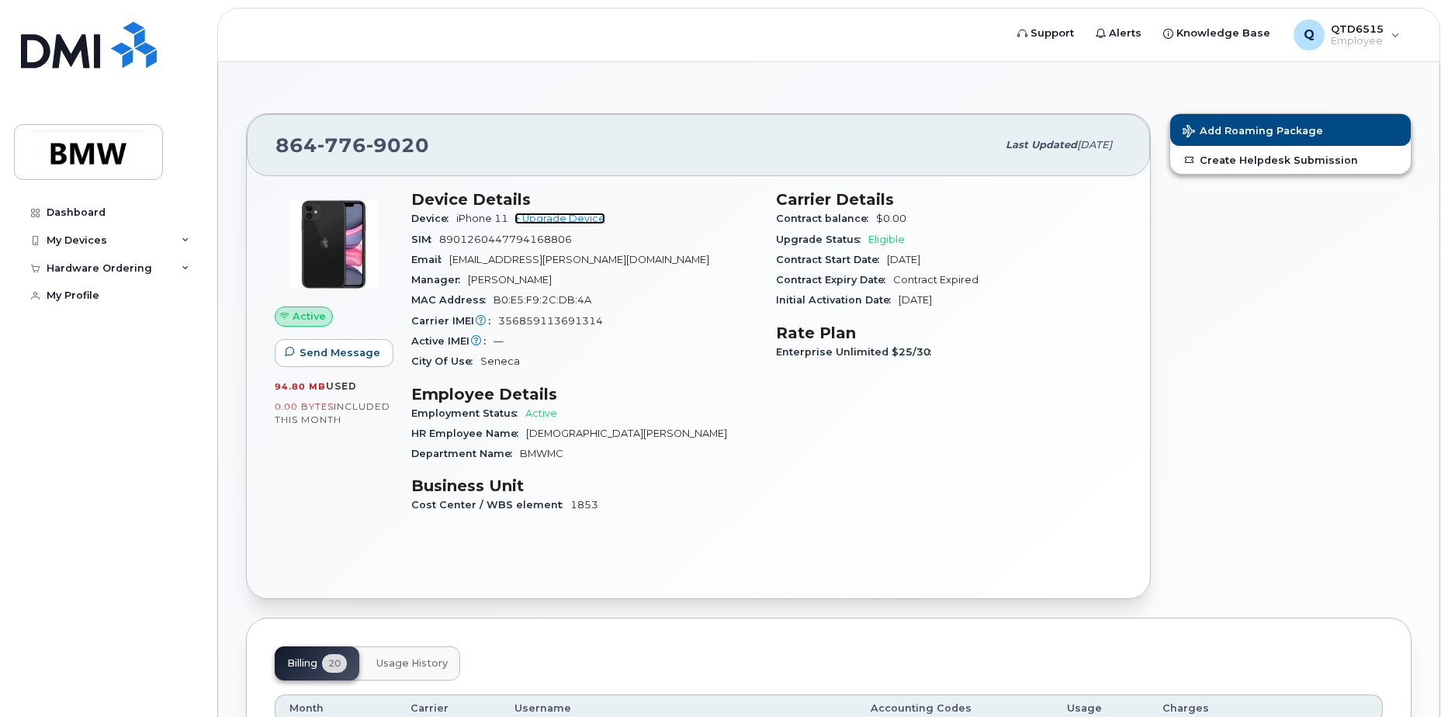 The height and width of the screenshot is (717, 1448). What do you see at coordinates (500, 361) in the screenshot?
I see `span: Seneca` at bounding box center [500, 361].